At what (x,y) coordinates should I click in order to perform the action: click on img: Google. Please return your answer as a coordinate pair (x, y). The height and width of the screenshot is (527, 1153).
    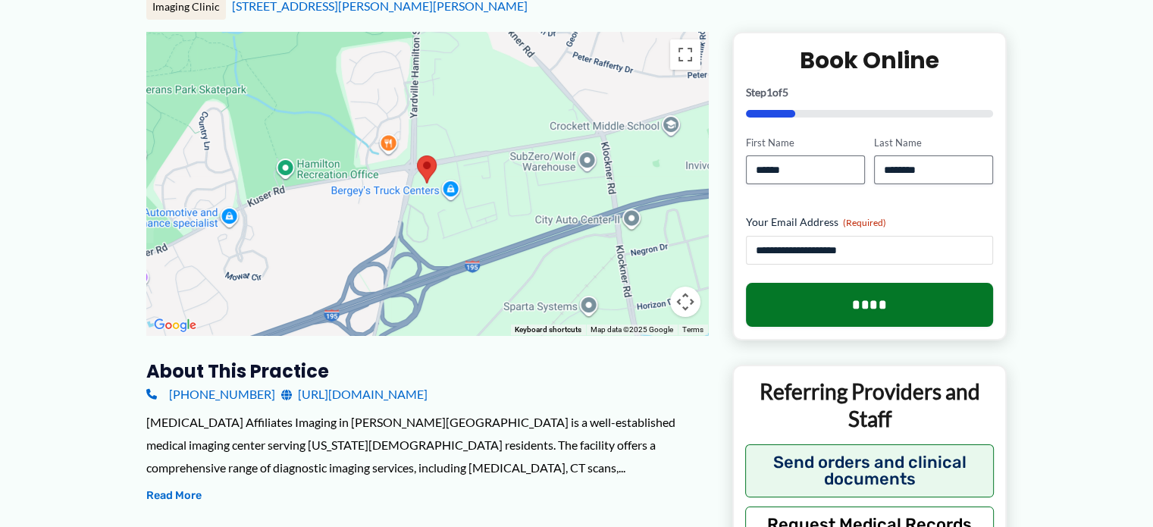
    Looking at the image, I should click on (175, 325).